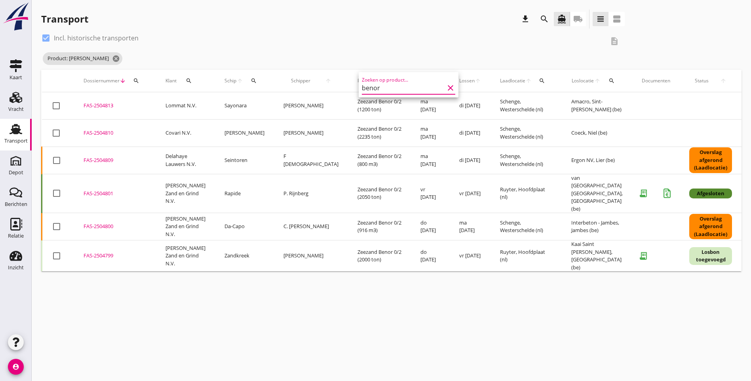 This screenshot has width=751, height=381. I want to click on td: Lommat N.V., so click(185, 106).